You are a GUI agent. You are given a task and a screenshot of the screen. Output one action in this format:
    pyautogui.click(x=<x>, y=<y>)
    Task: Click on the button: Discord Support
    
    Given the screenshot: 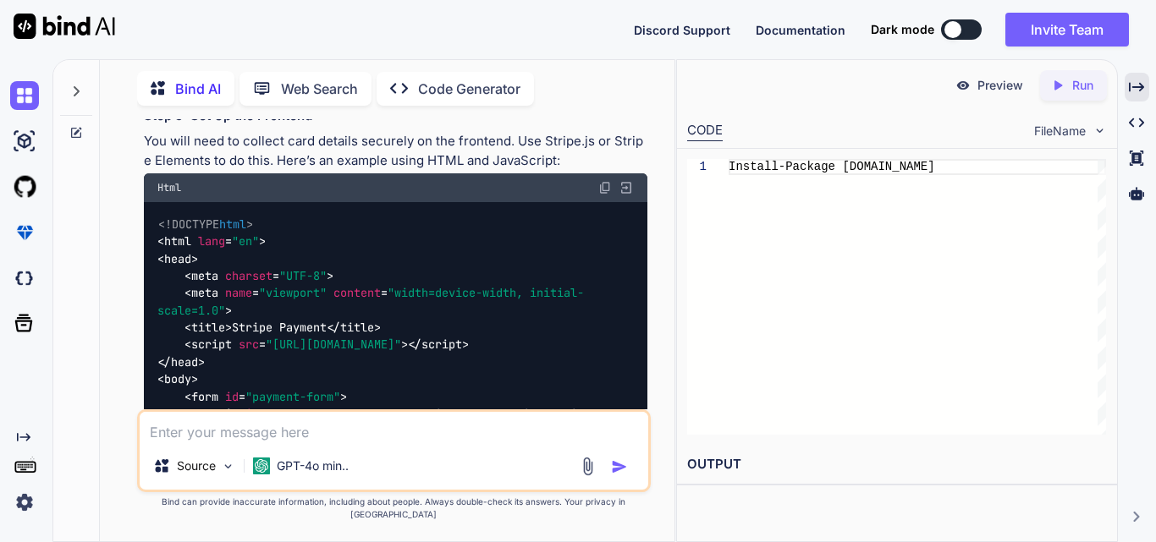 What is the action you would take?
    pyautogui.click(x=682, y=30)
    